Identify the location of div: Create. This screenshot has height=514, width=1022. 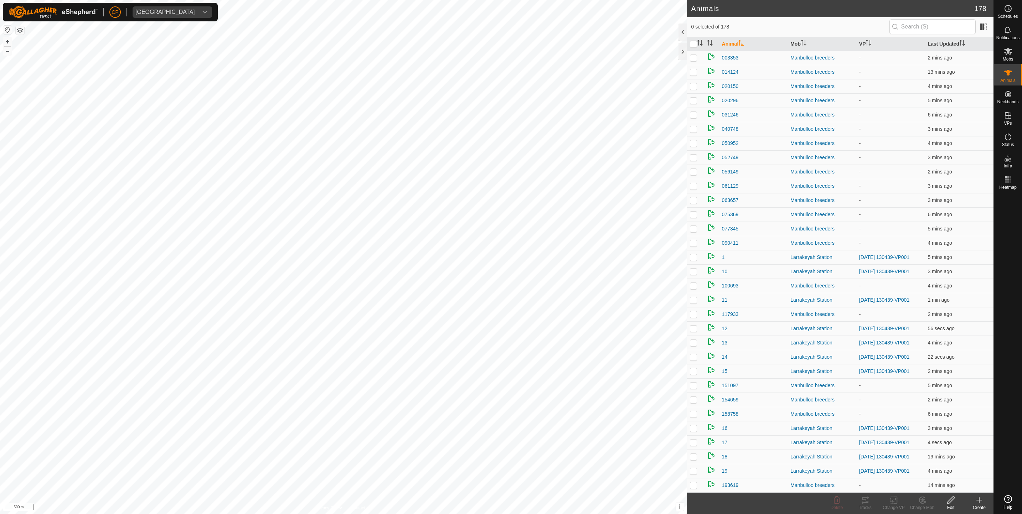
(979, 508).